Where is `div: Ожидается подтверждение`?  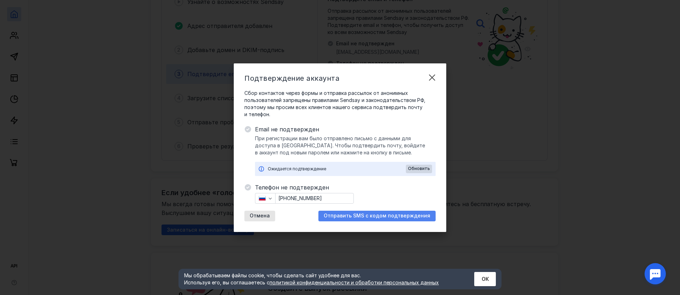 div: Ожидается подтверждение is located at coordinates (337, 169).